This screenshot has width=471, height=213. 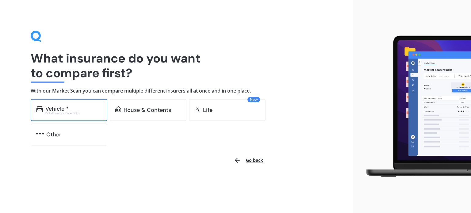 What do you see at coordinates (177, 91) in the screenshot?
I see `h4: With our Market Scan you can compare multiple different insurers all at once and in one place.` at bounding box center [177, 91].